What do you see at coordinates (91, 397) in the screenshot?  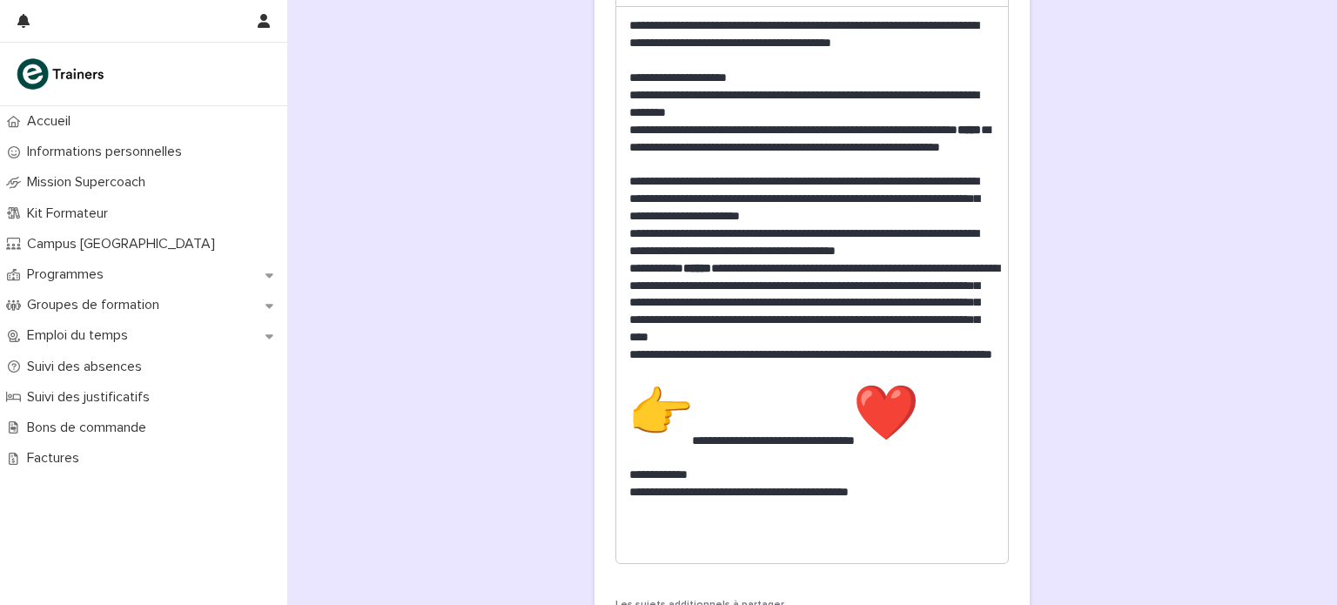 I see `p: Suivi des justificatifs` at bounding box center [91, 397].